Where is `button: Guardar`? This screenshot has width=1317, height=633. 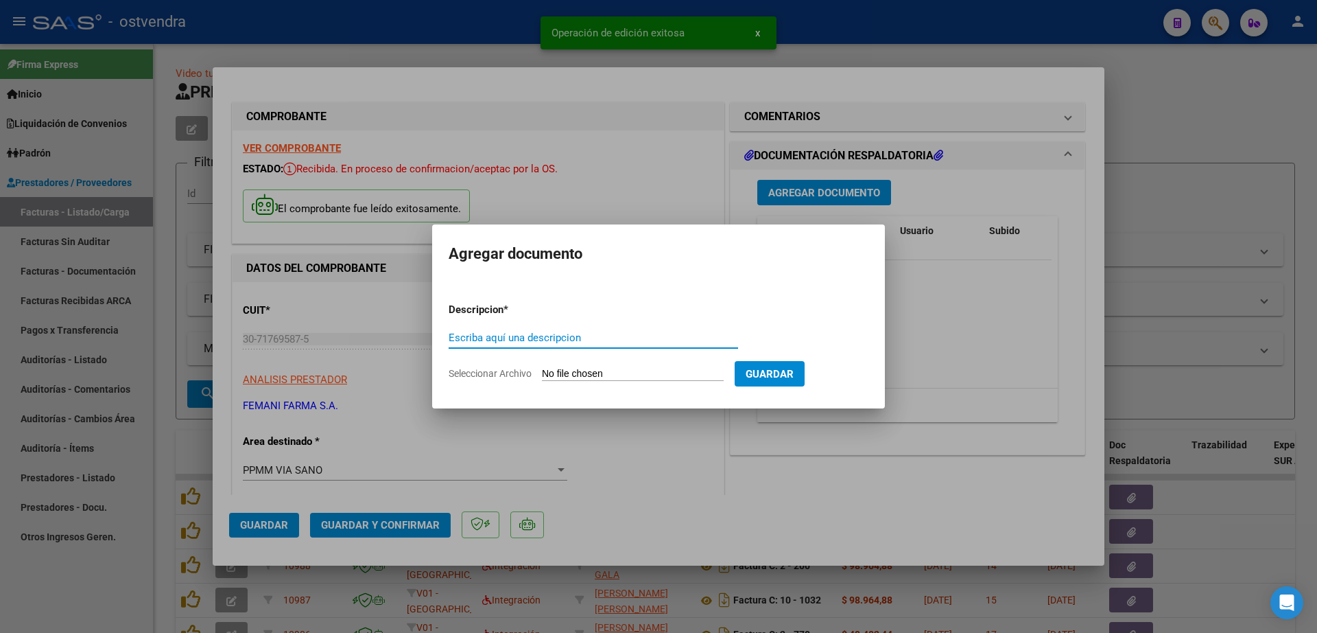
button: Guardar is located at coordinates (770, 373).